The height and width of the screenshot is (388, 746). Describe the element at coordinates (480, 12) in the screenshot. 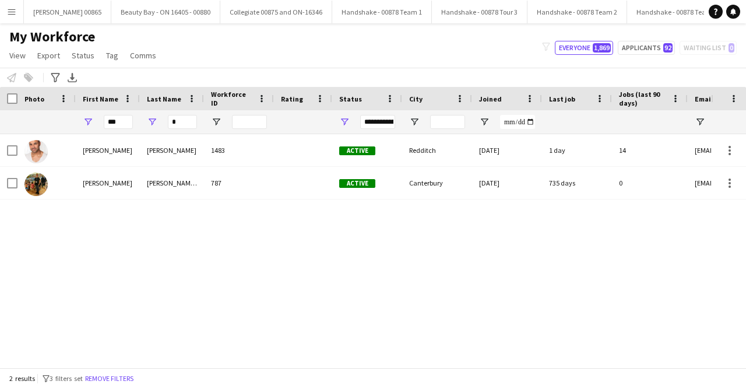

I see `button: Handshake - 00878 Tour 3` at that location.